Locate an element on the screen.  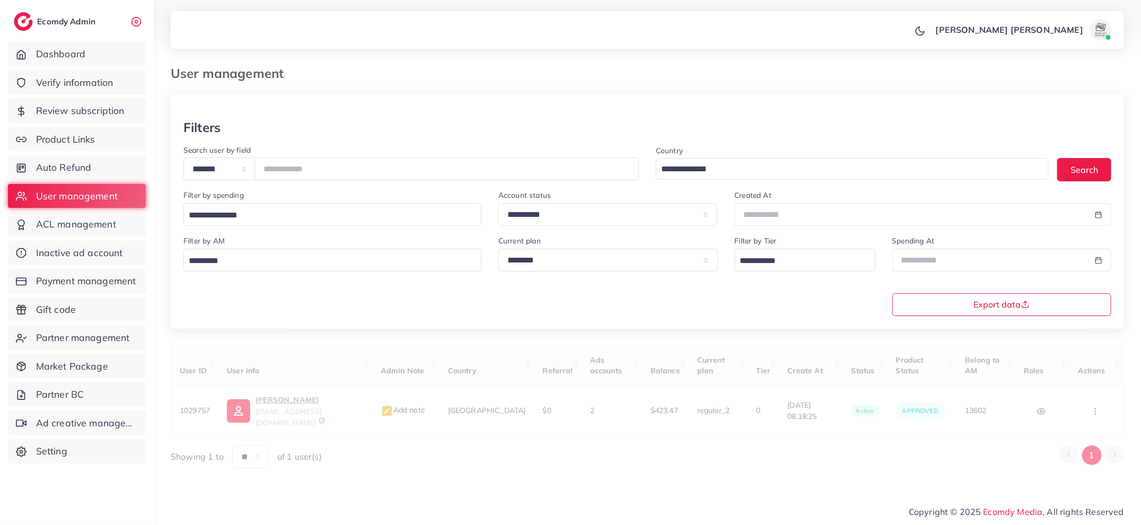
a: Dashboard is located at coordinates (77, 54).